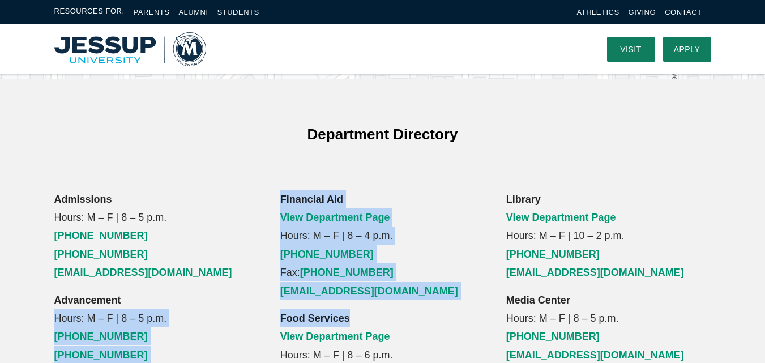 Image resolution: width=765 pixels, height=363 pixels. What do you see at coordinates (609, 236) in the screenshot?
I see `p: Hours: M – F | 10 – 2 p.m.` at bounding box center [609, 236].